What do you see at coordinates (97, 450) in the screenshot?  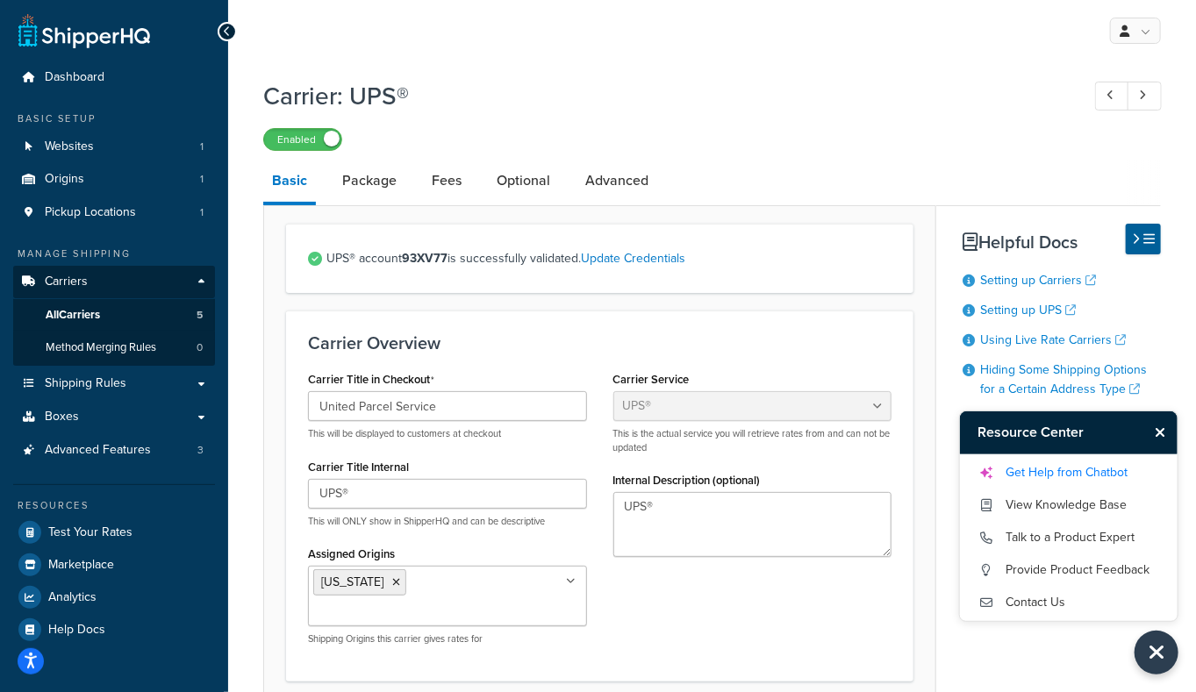 I see `span: Advanced Features` at bounding box center [97, 450].